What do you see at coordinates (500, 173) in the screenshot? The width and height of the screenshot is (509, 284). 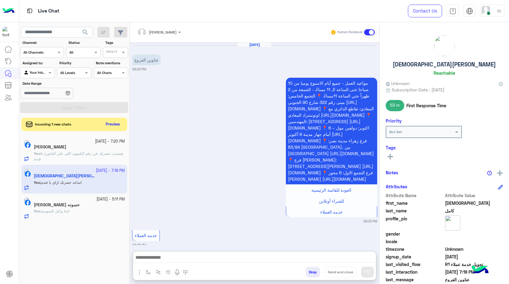 I see `img: add` at bounding box center [500, 173].